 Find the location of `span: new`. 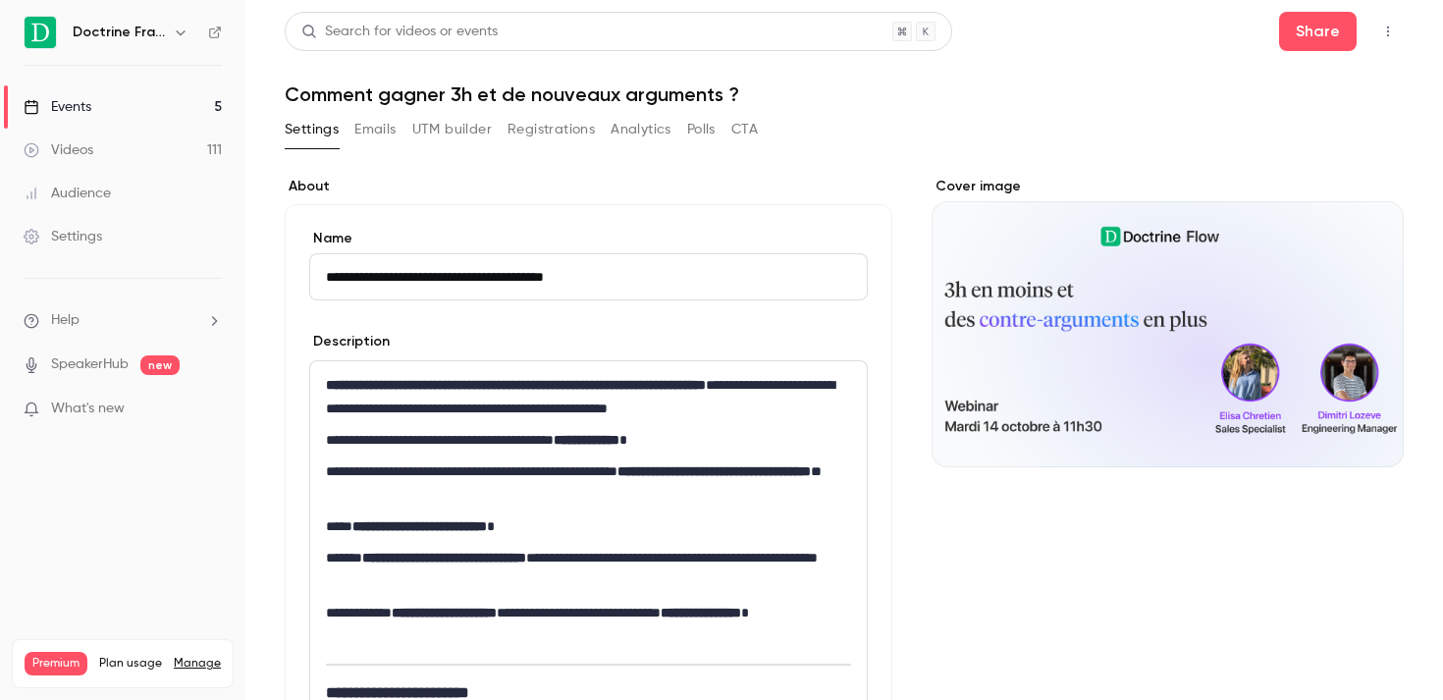

span: new is located at coordinates (160, 365).